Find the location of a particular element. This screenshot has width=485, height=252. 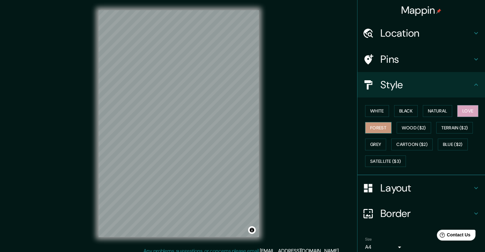

button: White is located at coordinates (377, 111).